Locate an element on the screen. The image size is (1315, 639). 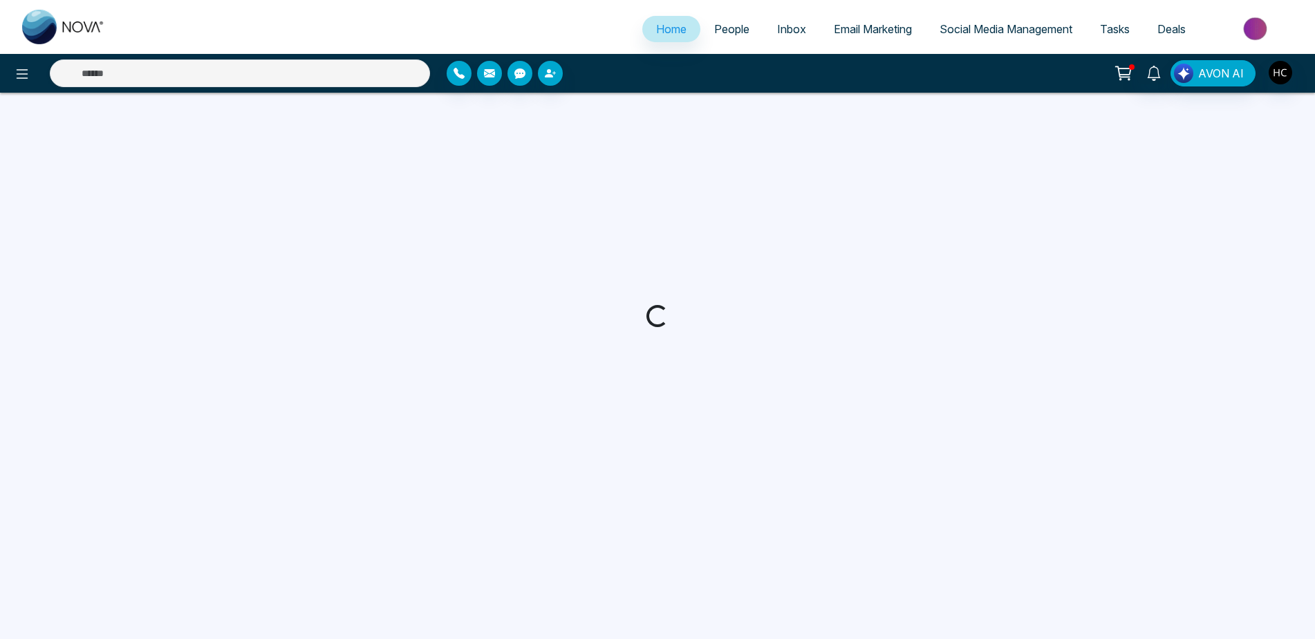
a: Inbox is located at coordinates (792, 29).